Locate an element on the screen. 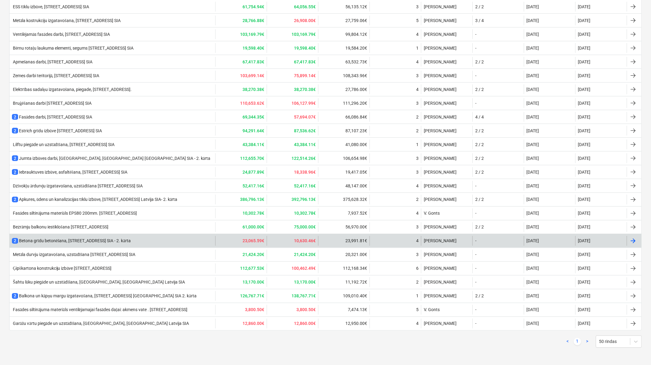  b: 126,767.71€ is located at coordinates (252, 296).